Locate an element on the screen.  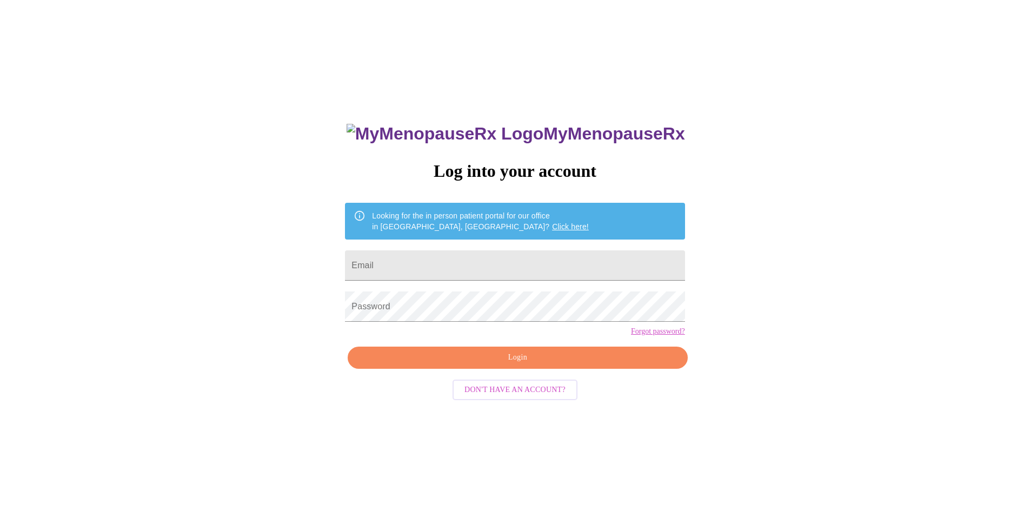
span: Login is located at coordinates (518, 358).